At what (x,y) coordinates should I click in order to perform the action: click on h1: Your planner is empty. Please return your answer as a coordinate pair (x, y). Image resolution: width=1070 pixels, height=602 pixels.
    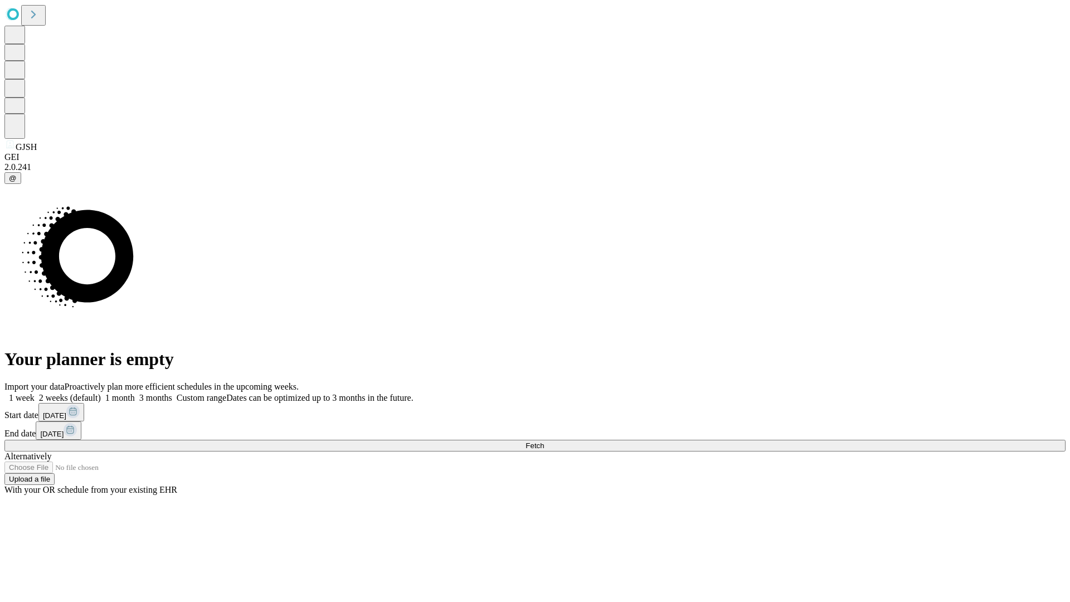
    Looking at the image, I should click on (535, 359).